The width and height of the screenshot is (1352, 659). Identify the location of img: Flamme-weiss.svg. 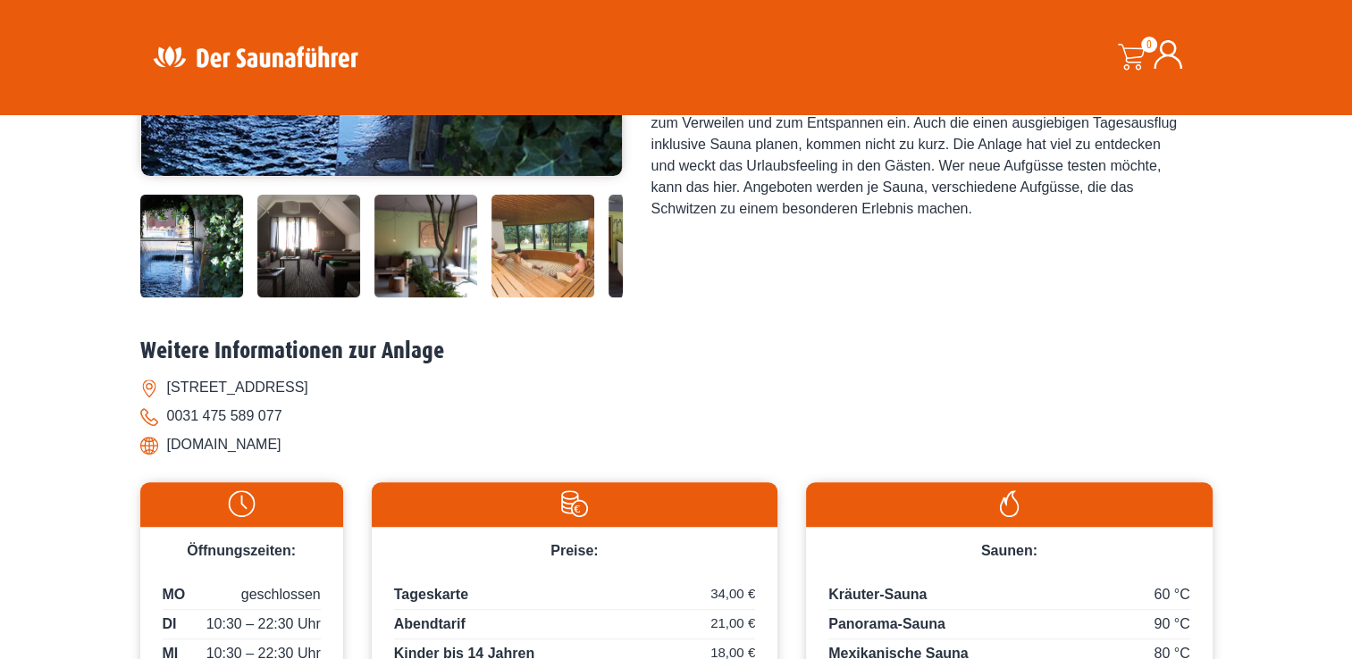
(1009, 504).